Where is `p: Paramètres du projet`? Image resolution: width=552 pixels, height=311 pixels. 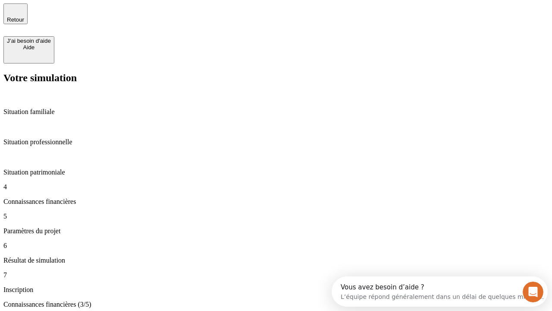 p: Paramètres du projet is located at coordinates (276, 231).